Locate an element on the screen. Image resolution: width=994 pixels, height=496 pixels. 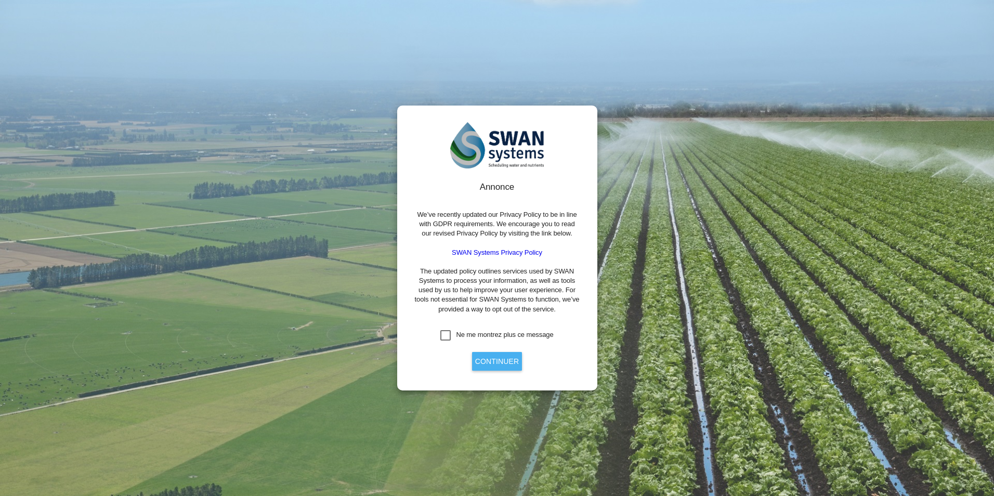
span: The updated policy outlines services used by SWAN Systems to process your information, as well as... is located at coordinates (497, 290).